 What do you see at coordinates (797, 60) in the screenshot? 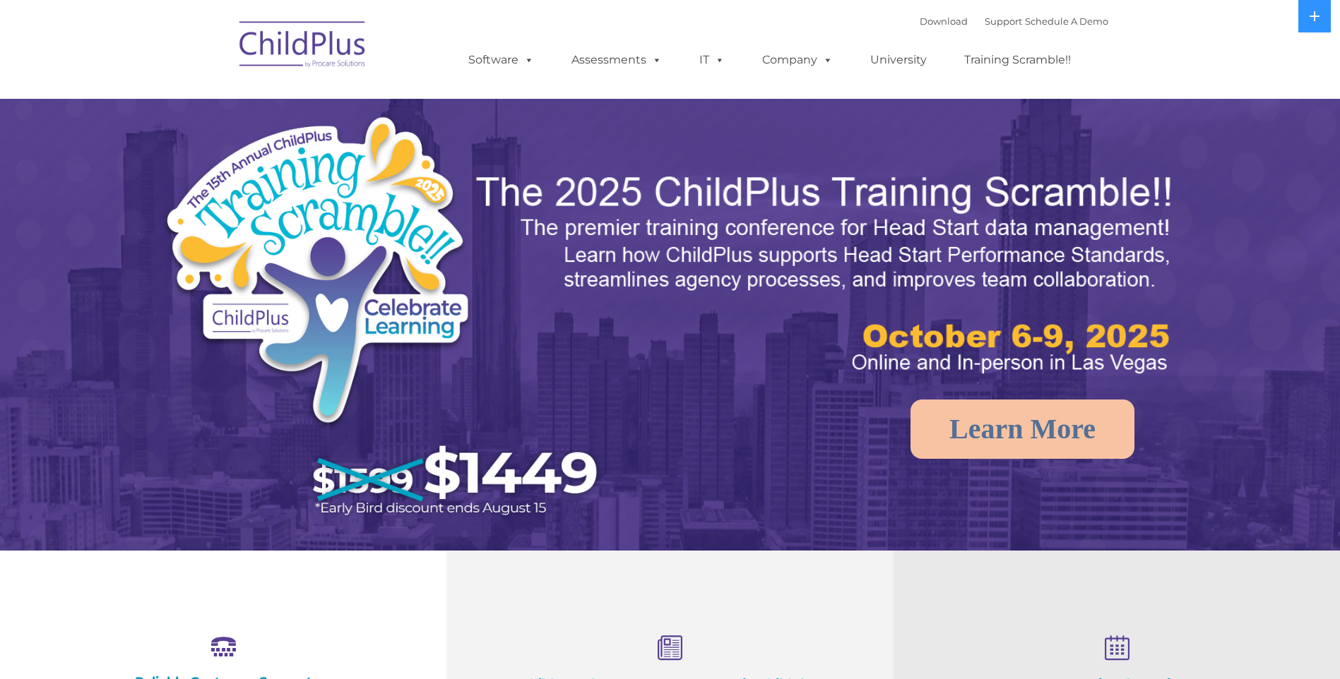
I see `a: Company` at bounding box center [797, 60].